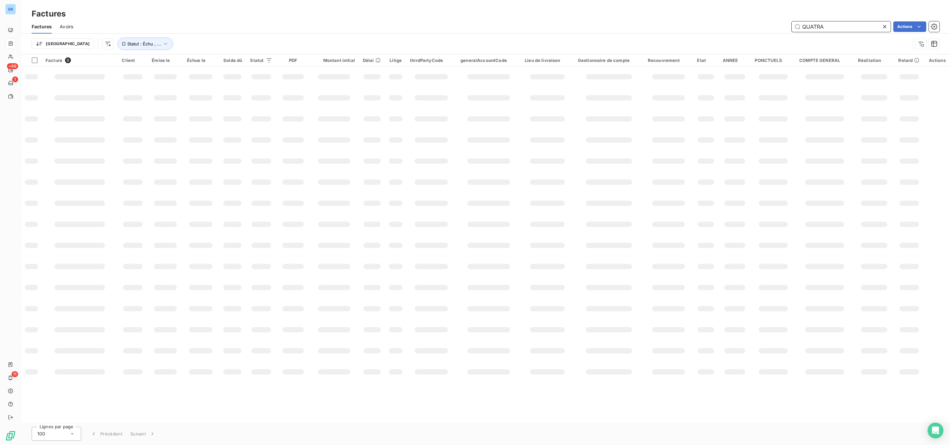  Describe the element at coordinates (668, 60) in the screenshot. I see `div: Recouvrement` at that location.